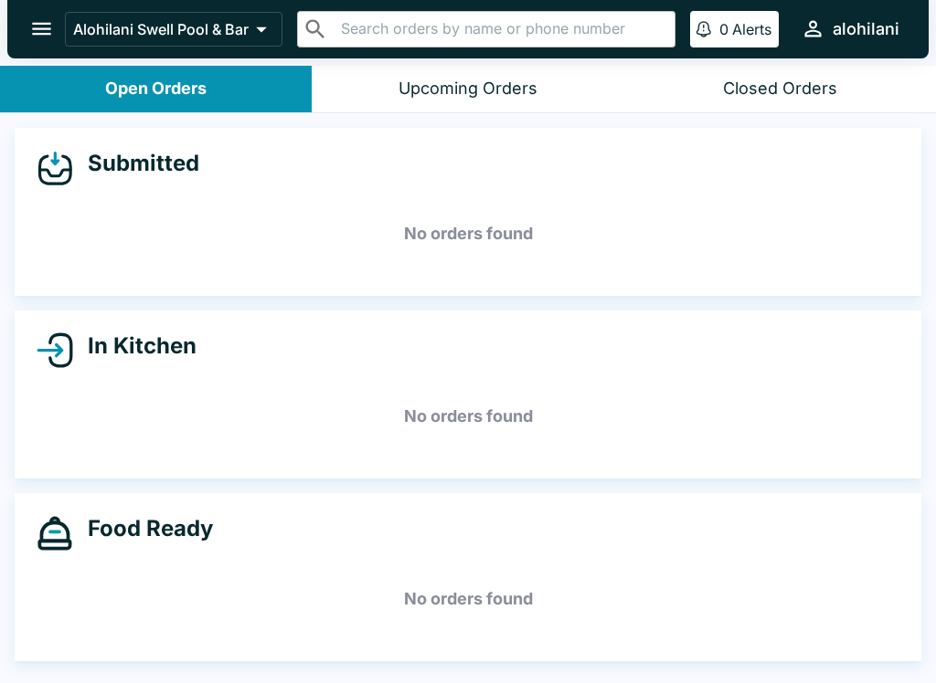  What do you see at coordinates (136, 164) in the screenshot?
I see `h4: Submitted` at bounding box center [136, 164].